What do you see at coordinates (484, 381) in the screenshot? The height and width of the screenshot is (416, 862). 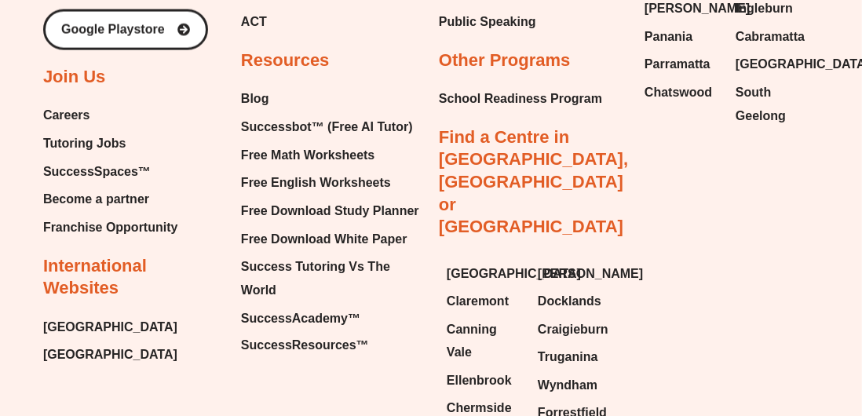 I see `a: Ellenbrook` at bounding box center [484, 381].